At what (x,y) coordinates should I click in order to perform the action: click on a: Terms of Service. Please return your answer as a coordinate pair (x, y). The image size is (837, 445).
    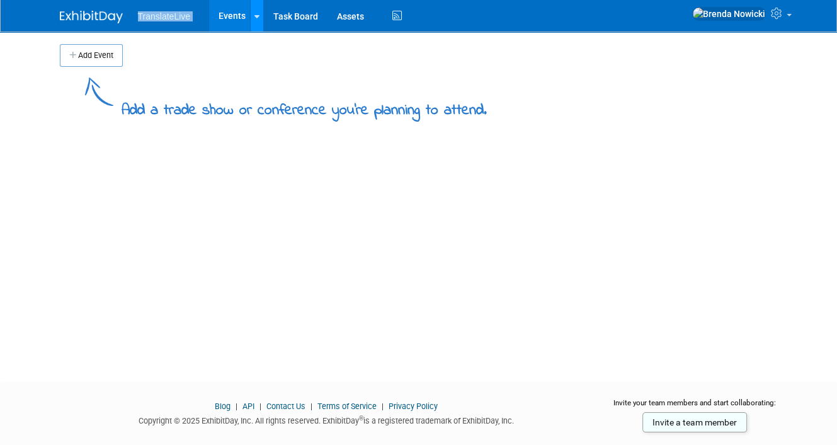
    Looking at the image, I should click on (347, 406).